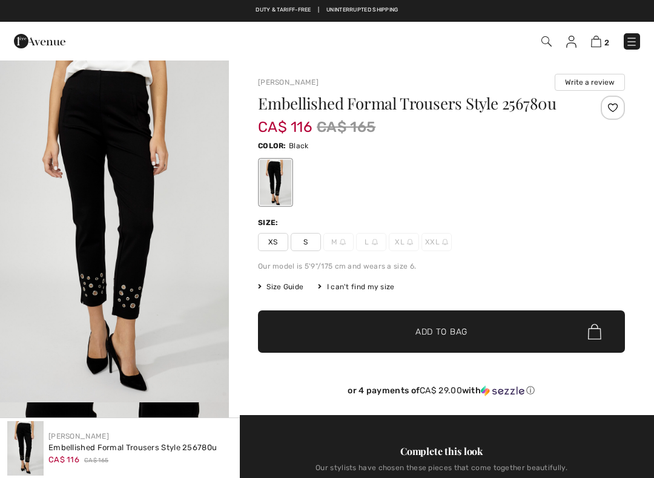 The image size is (654, 478). Describe the element at coordinates (590, 82) in the screenshot. I see `button: Write a review` at that location.